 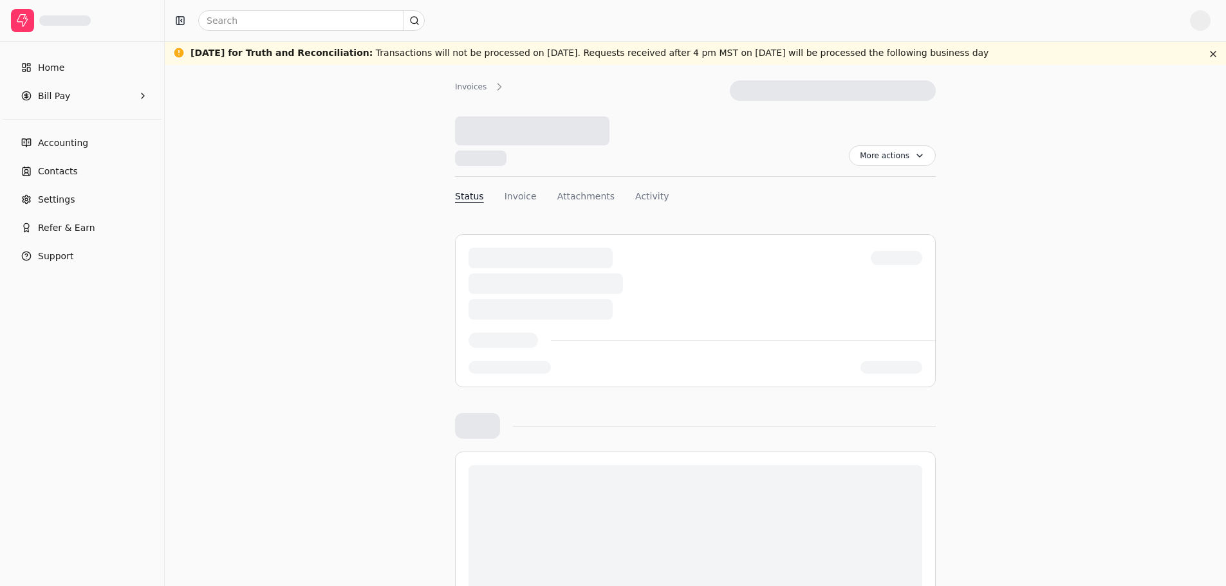 I want to click on button: Invoice, so click(x=520, y=196).